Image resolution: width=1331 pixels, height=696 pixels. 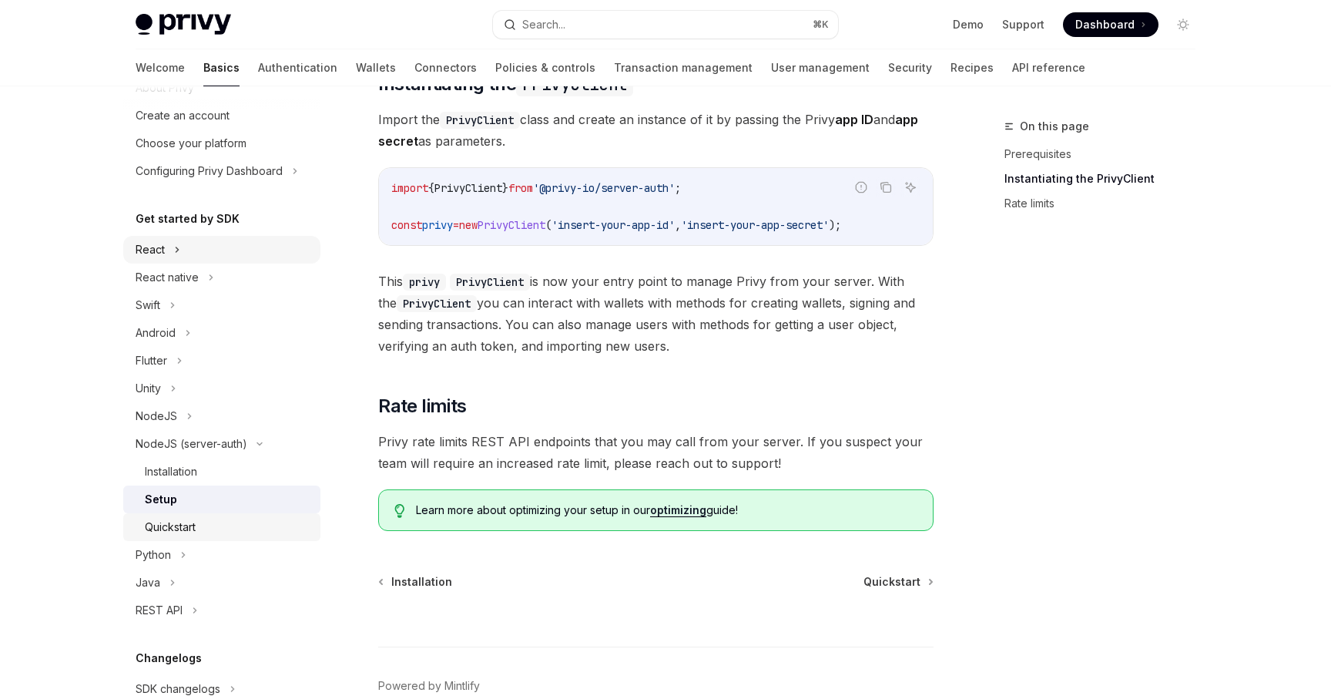 What do you see at coordinates (546, 68) in the screenshot?
I see `a: Policies & controls` at bounding box center [546, 68].